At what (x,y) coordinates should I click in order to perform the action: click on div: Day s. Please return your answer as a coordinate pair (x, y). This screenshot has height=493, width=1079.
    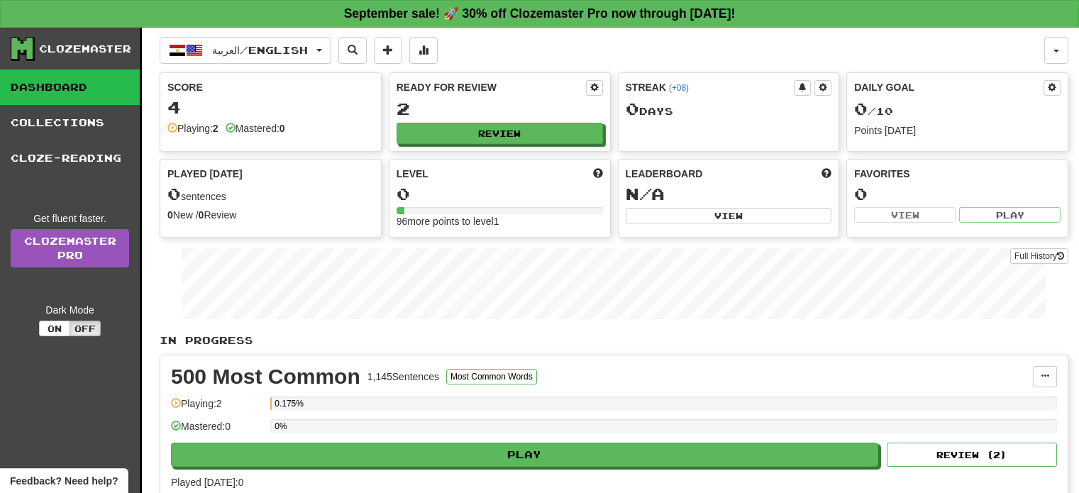
    Looking at the image, I should click on (729, 109).